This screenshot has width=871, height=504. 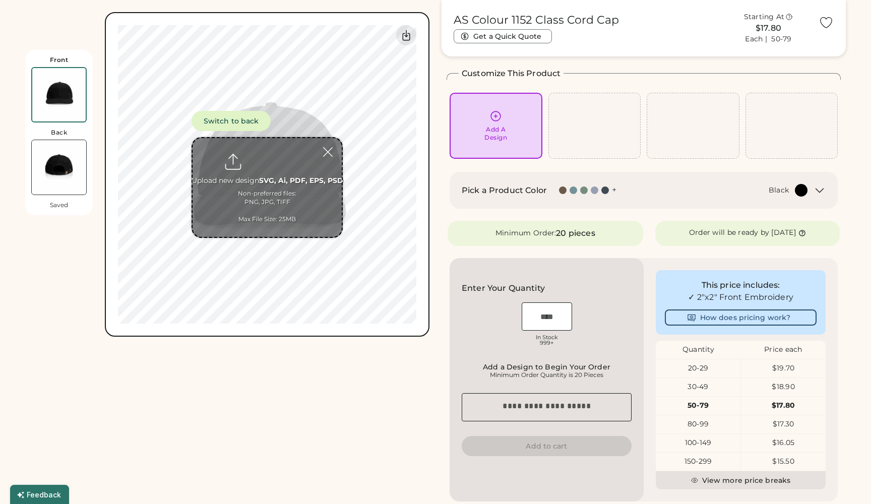 I want to click on div: Add A Design, so click(x=496, y=134).